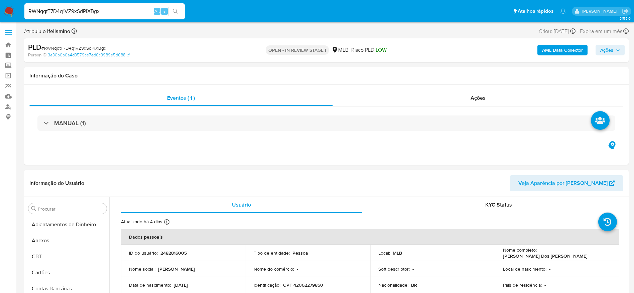  What do you see at coordinates (105, 11) in the screenshot?
I see `input: Pesquise usuários ou casos...` at bounding box center [105, 11].